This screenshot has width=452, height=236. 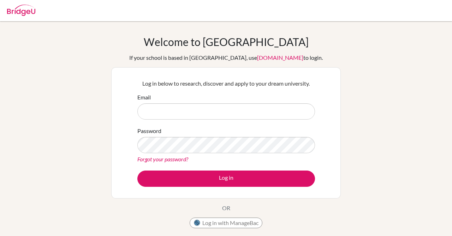 I want to click on a: Forgot your password?, so click(x=163, y=159).